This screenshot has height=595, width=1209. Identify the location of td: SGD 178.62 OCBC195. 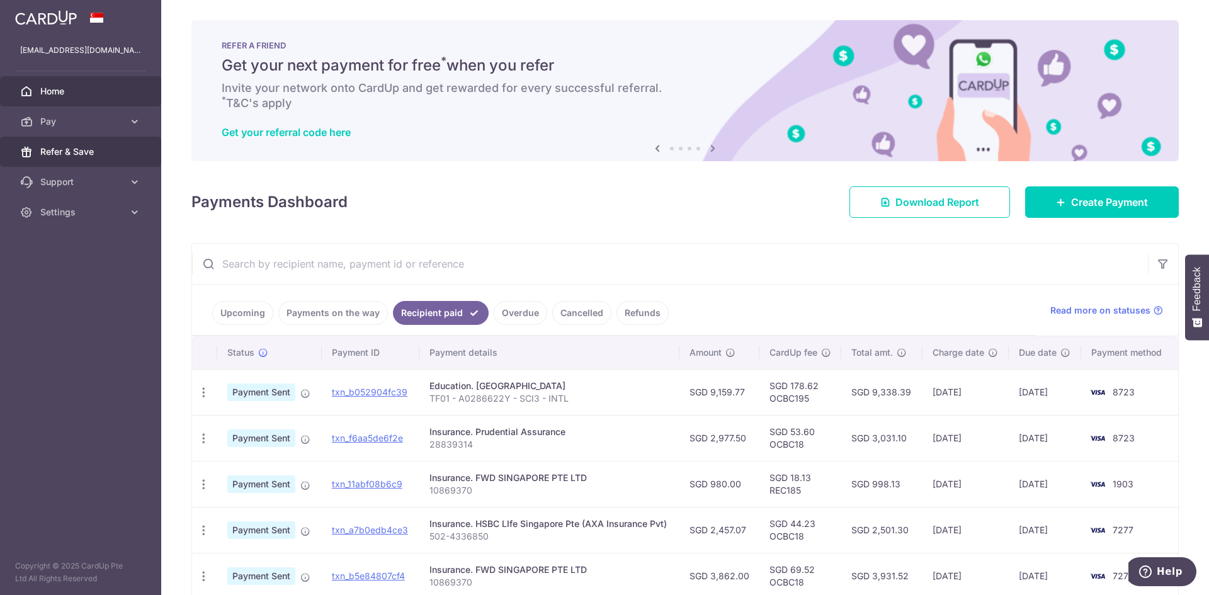
(801, 392).